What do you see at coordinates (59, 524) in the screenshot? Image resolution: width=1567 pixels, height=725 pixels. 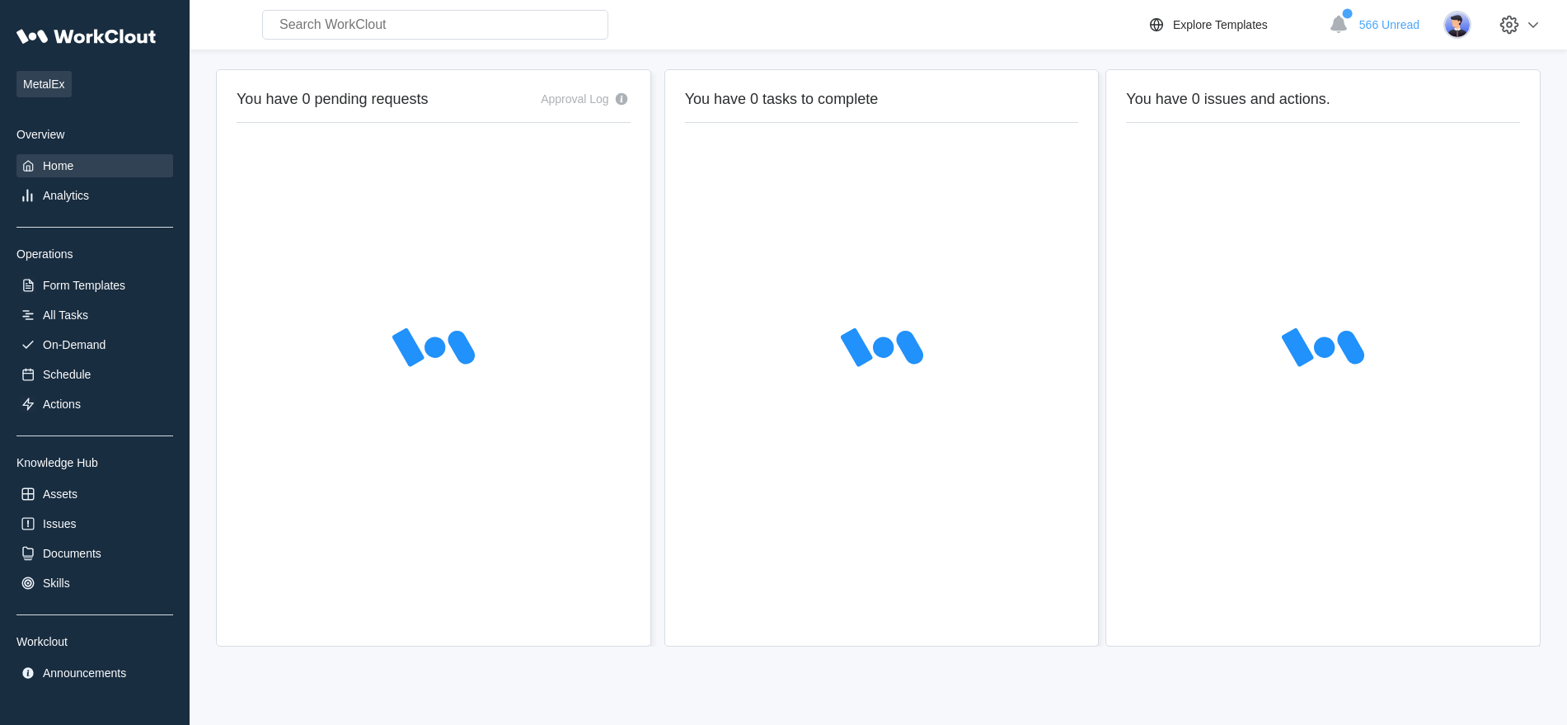 I see `div: Issues` at bounding box center [59, 524].